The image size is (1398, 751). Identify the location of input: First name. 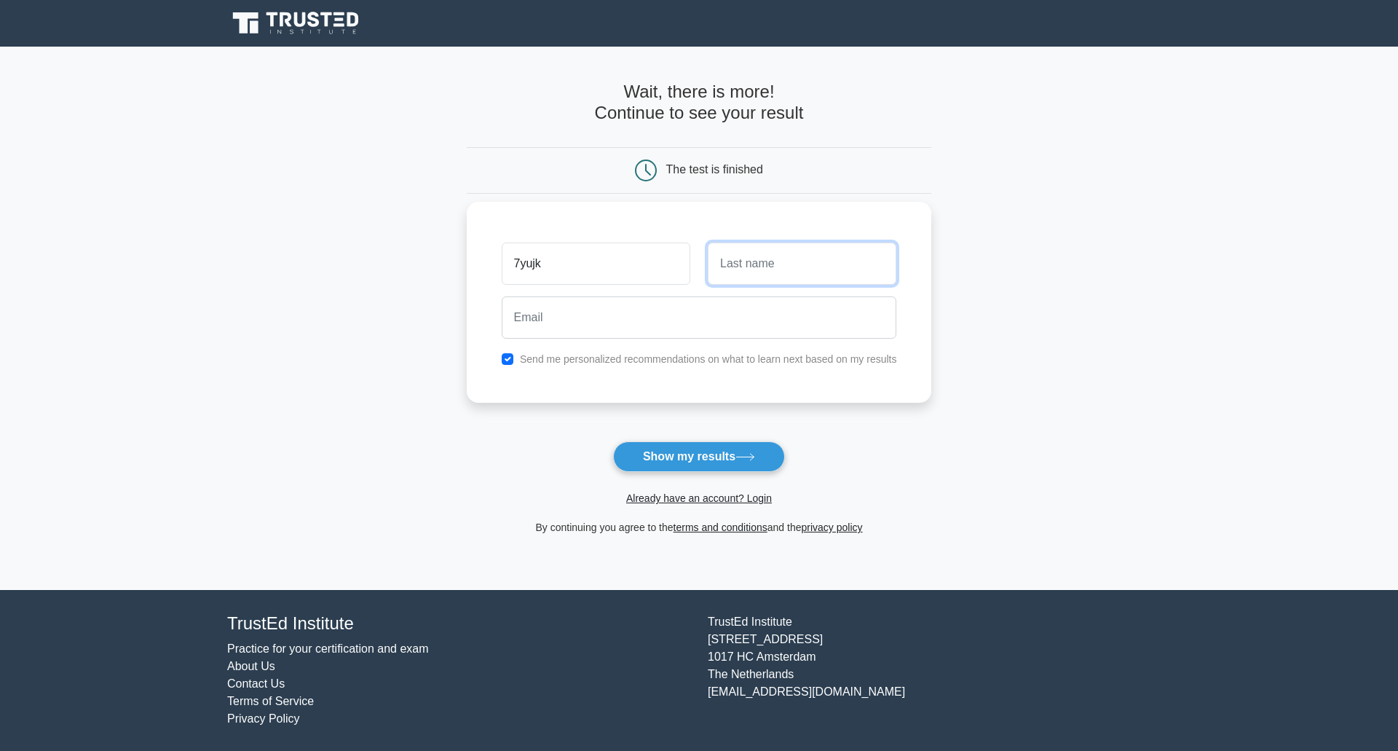
(596, 264).